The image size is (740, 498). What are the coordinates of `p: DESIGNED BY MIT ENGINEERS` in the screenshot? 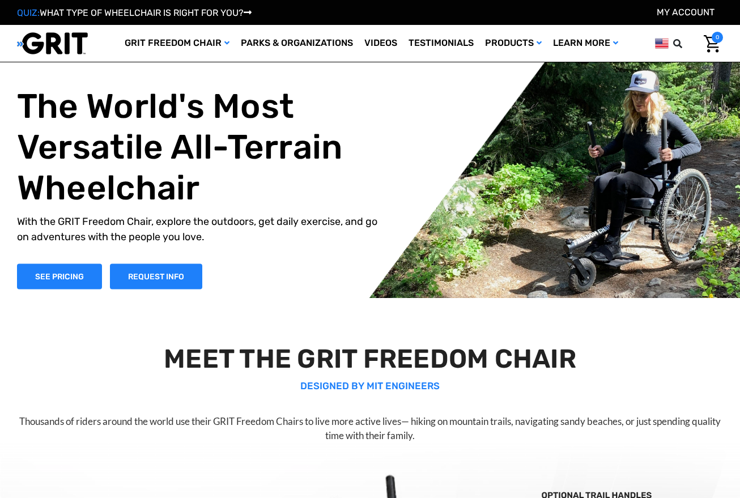 It's located at (370, 387).